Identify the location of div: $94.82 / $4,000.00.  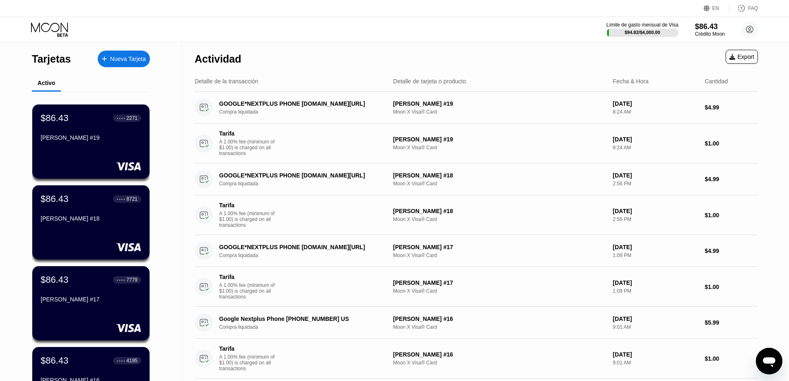
(643, 32).